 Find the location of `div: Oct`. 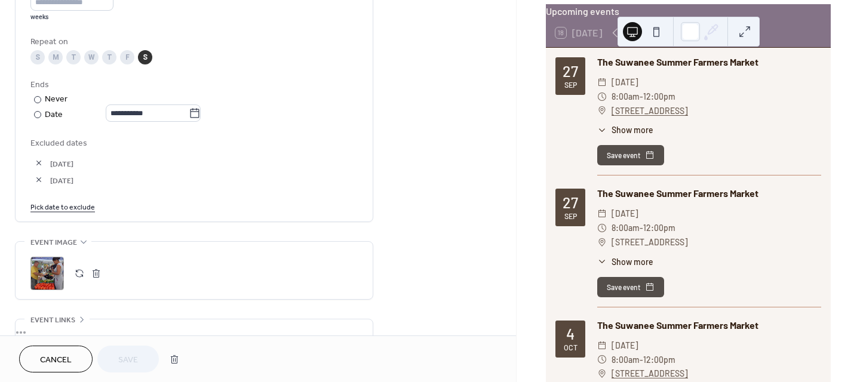

div: Oct is located at coordinates (570, 347).